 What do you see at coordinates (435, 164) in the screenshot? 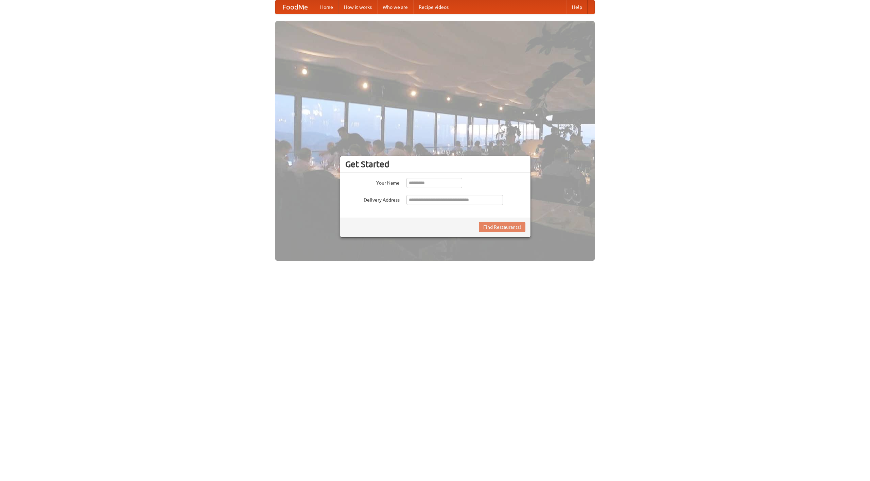
I see `h3: Get Started` at bounding box center [435, 164].